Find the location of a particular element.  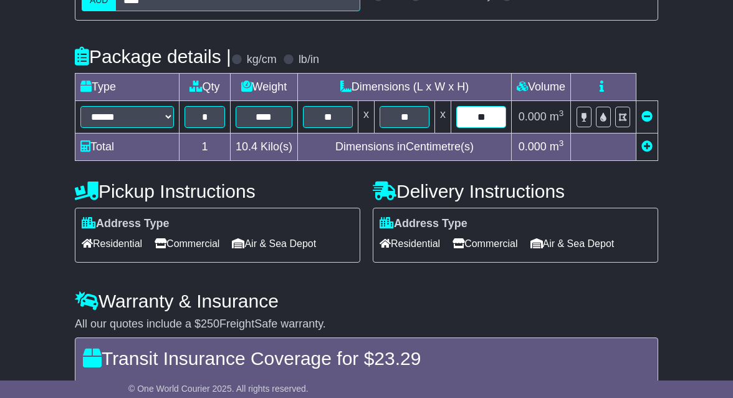

span: © One World Courier 2025. All rights reserved. is located at coordinates (218, 389).